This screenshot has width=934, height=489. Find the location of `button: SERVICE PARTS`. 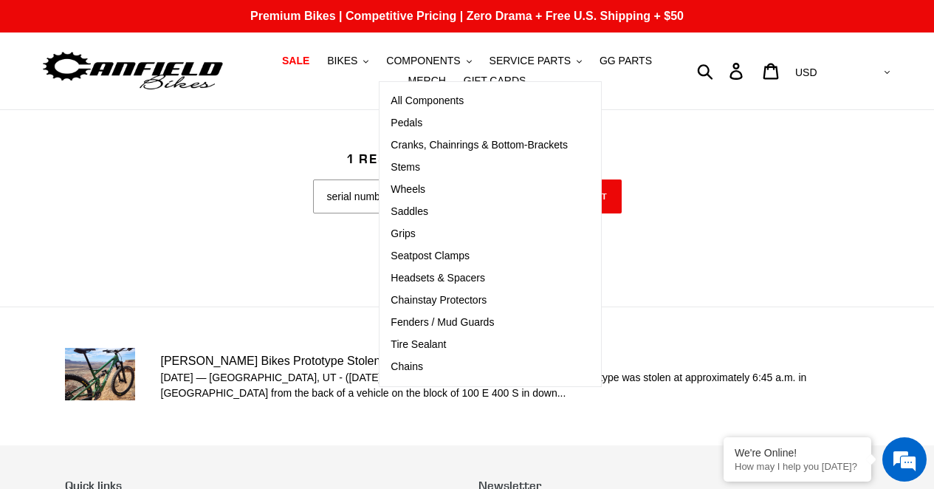

button: SERVICE PARTS is located at coordinates (536, 61).